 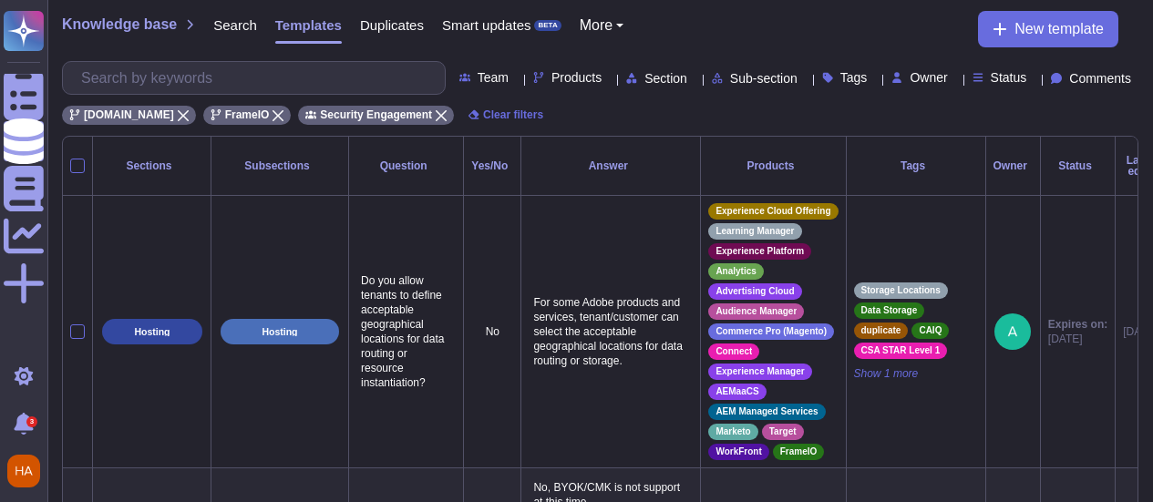 What do you see at coordinates (901, 351) in the screenshot?
I see `span: CSA STAR Level 1` at bounding box center [901, 351].